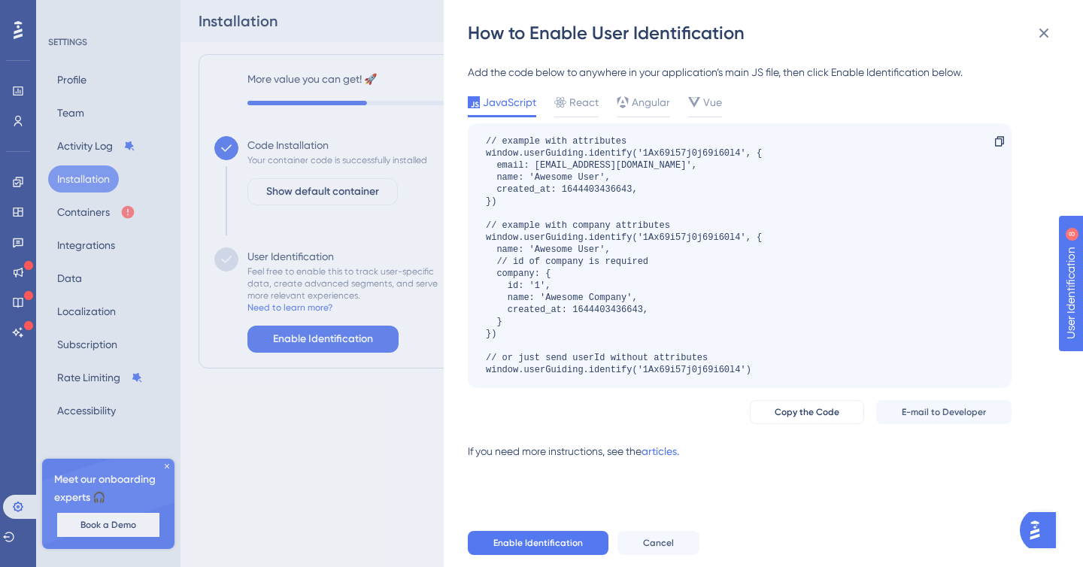 The width and height of the screenshot is (1083, 567). What do you see at coordinates (651, 102) in the screenshot?
I see `span: Angular` at bounding box center [651, 102].